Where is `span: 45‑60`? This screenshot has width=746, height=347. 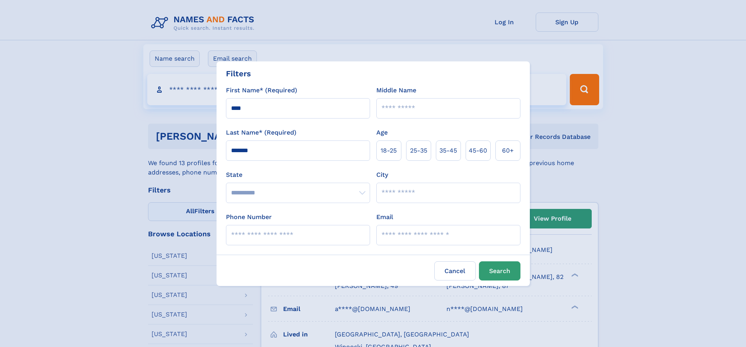
span: 45‑60 is located at coordinates (478, 151).